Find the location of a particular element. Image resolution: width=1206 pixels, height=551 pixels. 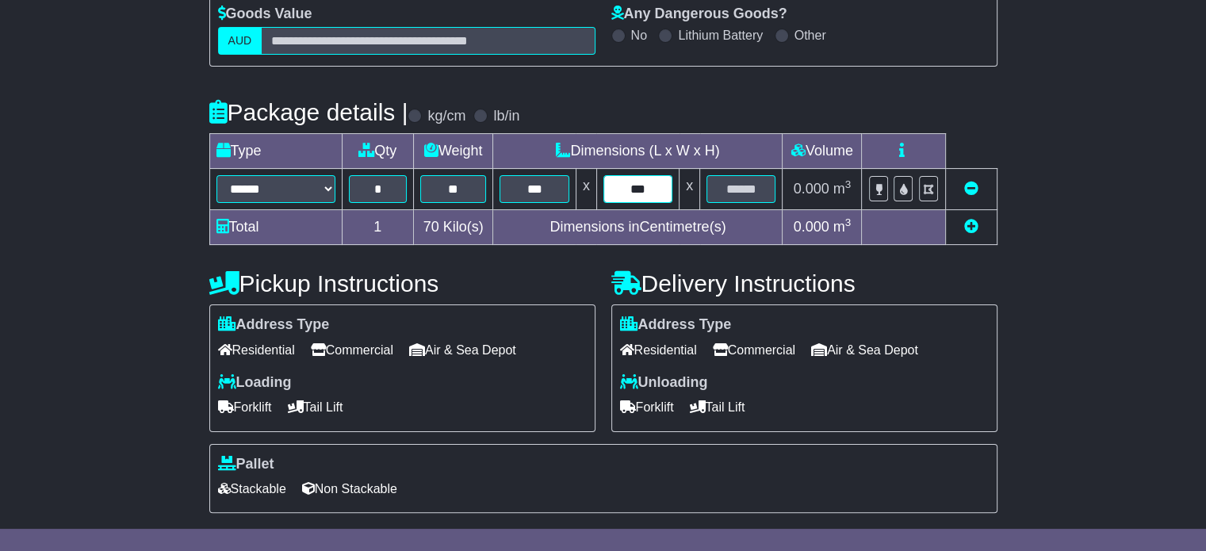

h4: Pickup Instructions is located at coordinates (402, 283).